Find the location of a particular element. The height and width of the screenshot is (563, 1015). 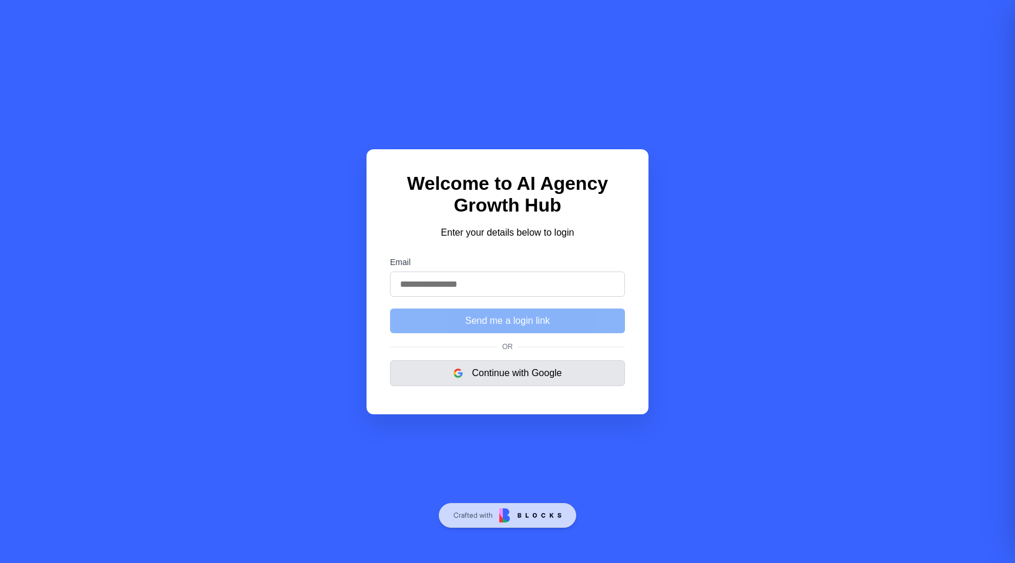

button: Continue with Google is located at coordinates (507, 373).